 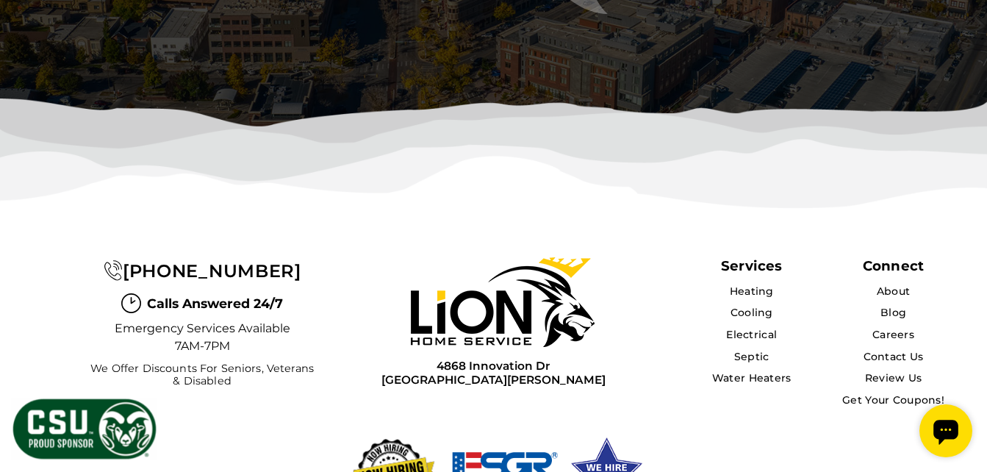 What do you see at coordinates (893, 291) in the screenshot?
I see `a: About` at bounding box center [893, 291].